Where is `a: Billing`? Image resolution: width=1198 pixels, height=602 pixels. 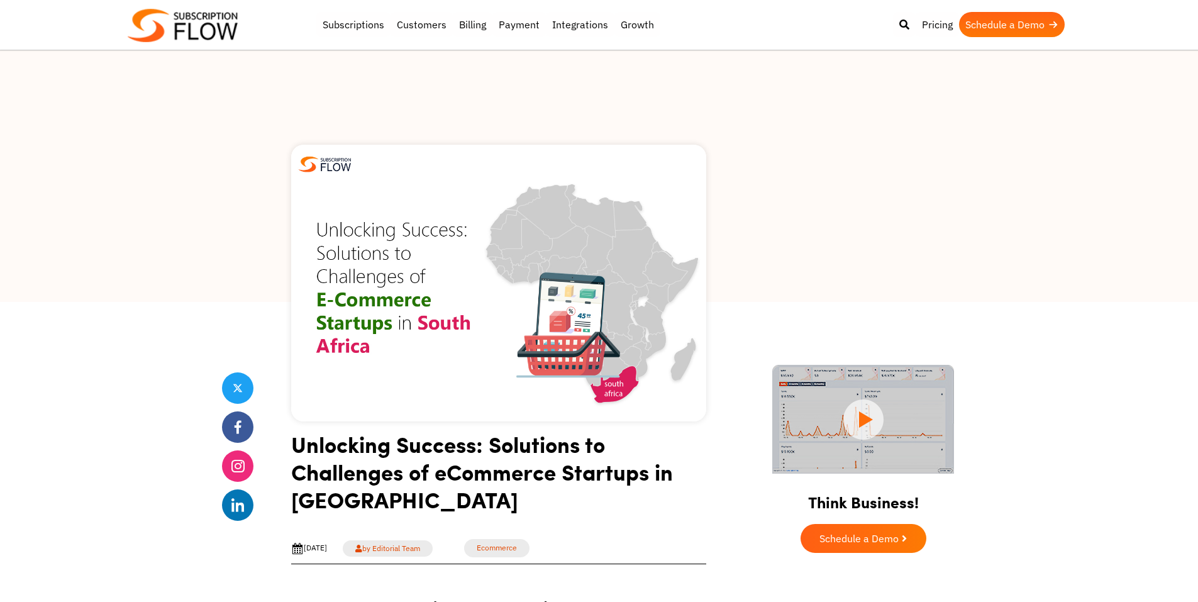 a: Billing is located at coordinates (472, 25).